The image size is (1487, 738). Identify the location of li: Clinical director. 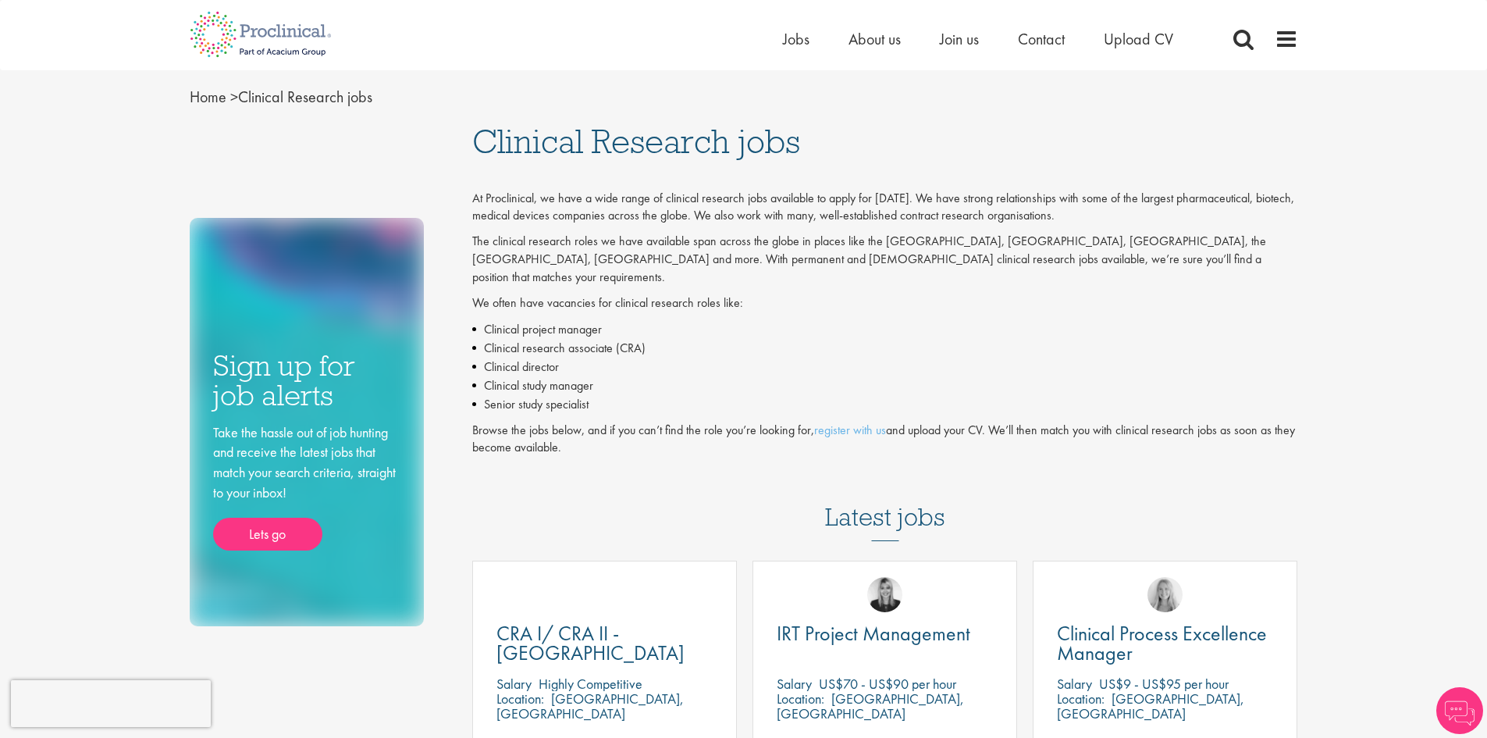
(885, 367).